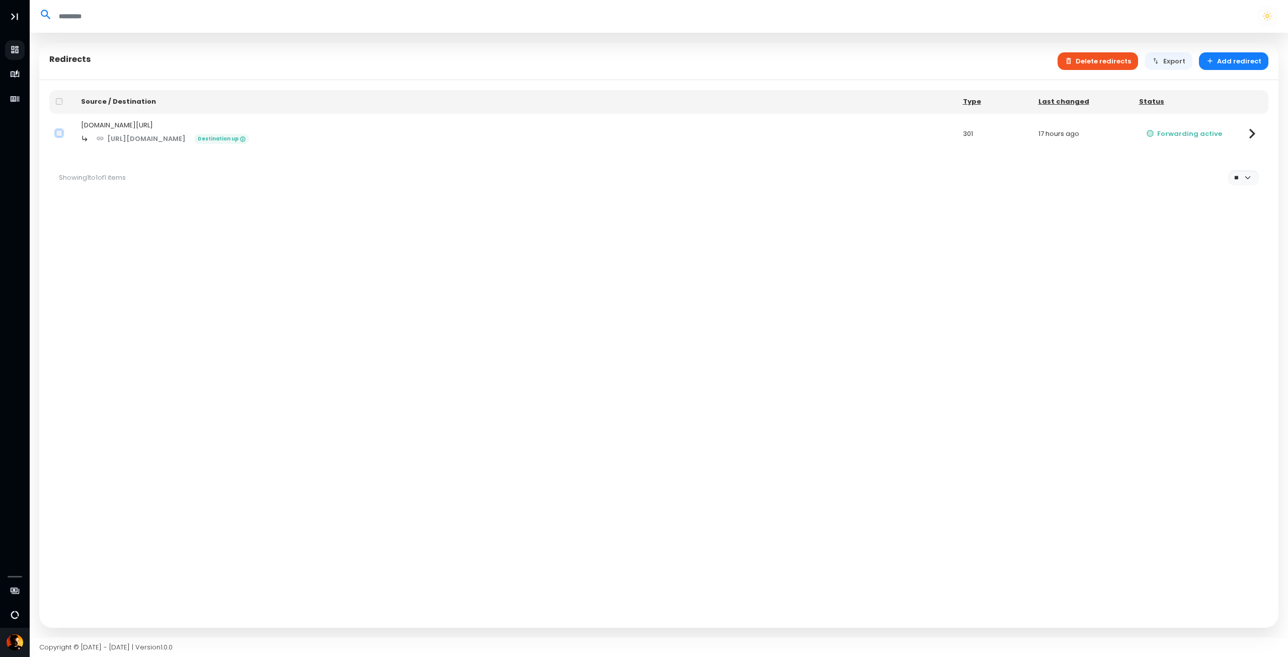 The height and width of the screenshot is (657, 1288). Describe the element at coordinates (994, 134) in the screenshot. I see `td: 301` at that location.